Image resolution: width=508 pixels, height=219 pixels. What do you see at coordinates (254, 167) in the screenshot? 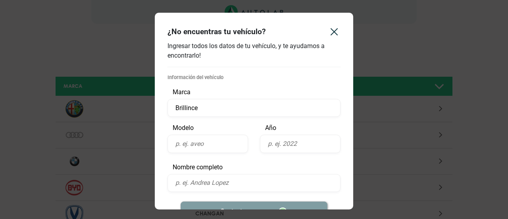
I see `p: Nombre completo` at bounding box center [254, 167].